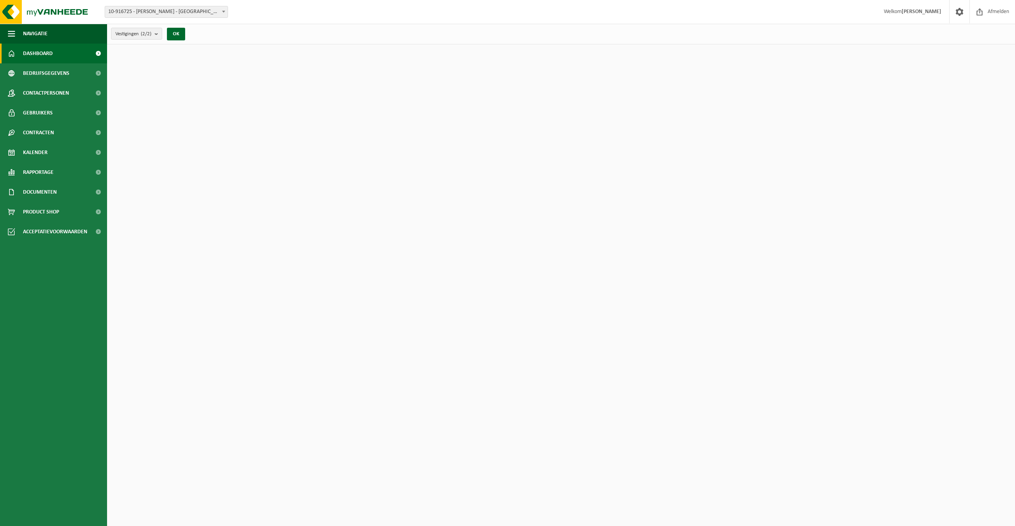 The image size is (1015, 526). What do you see at coordinates (166, 12) in the screenshot?
I see `span: 10-916725 - VAN DAMME OMER - GENT` at bounding box center [166, 12].